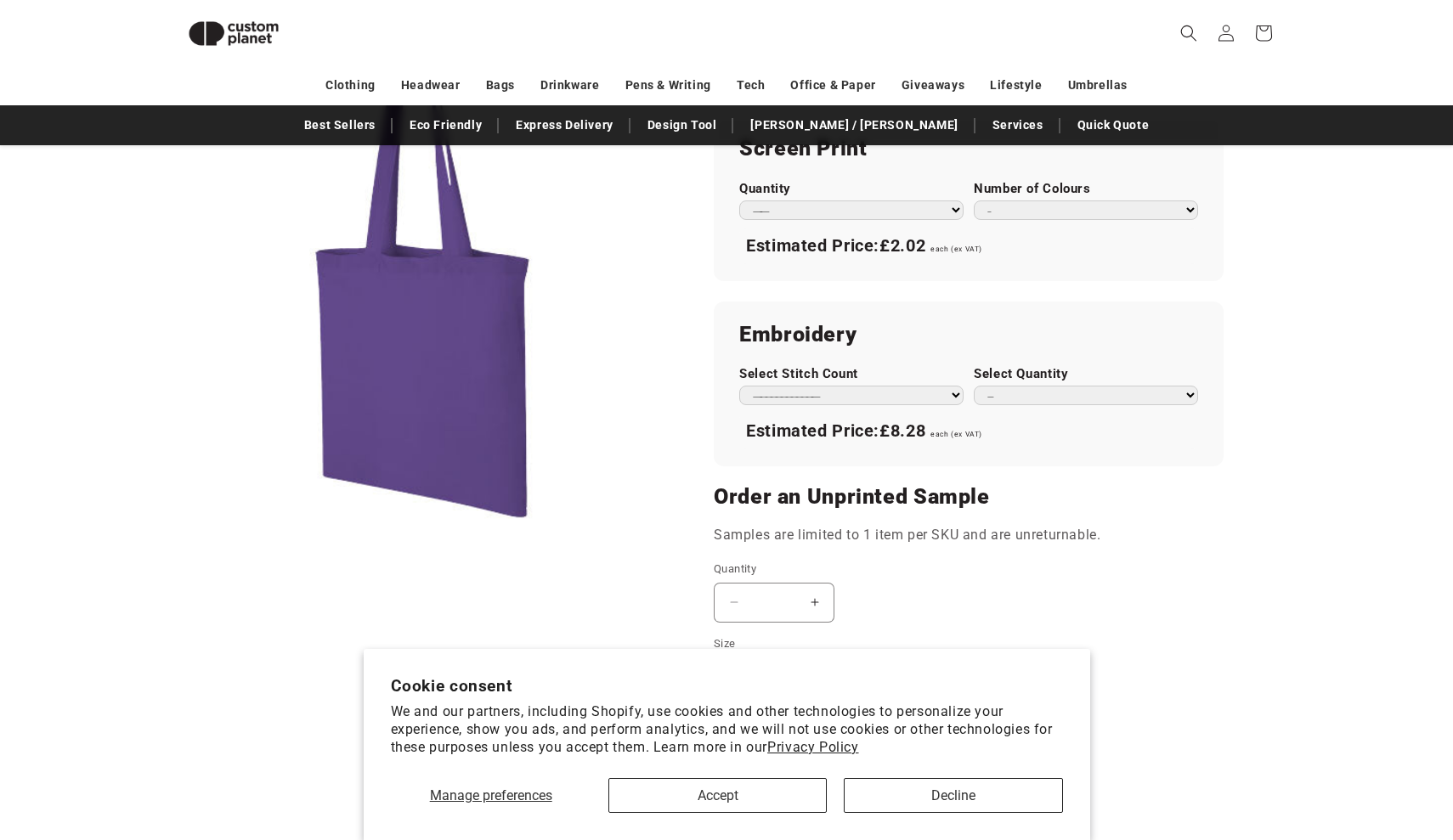 This screenshot has height=840, width=1453. Describe the element at coordinates (726, 685) in the screenshot. I see `h2: Cookie consent` at that location.